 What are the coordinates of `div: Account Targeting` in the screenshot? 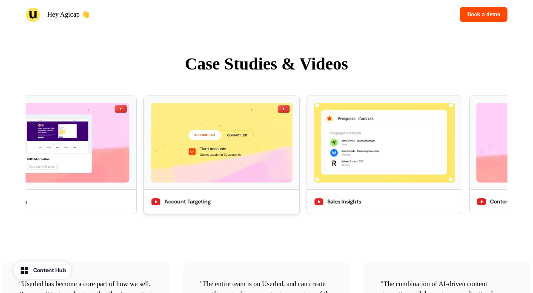 It's located at (187, 201).